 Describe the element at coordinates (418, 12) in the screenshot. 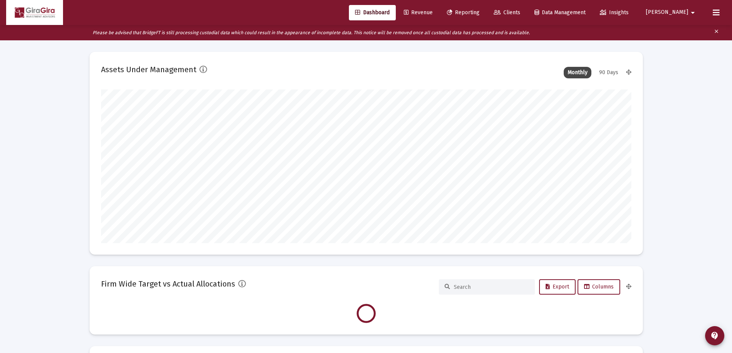

I see `span: Revenue` at that location.